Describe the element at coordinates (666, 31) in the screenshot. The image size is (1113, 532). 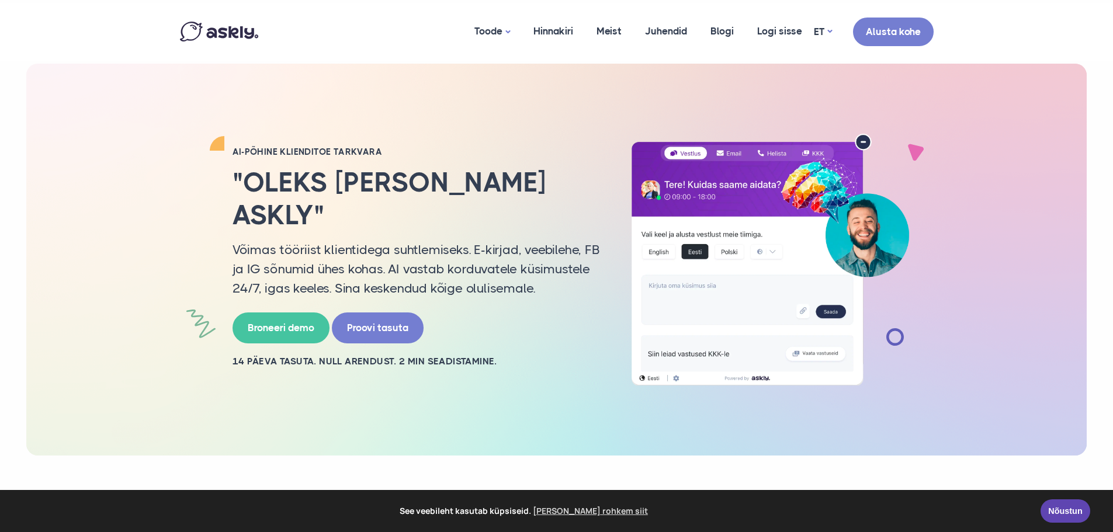
I see `a: Juhendid` at that location.